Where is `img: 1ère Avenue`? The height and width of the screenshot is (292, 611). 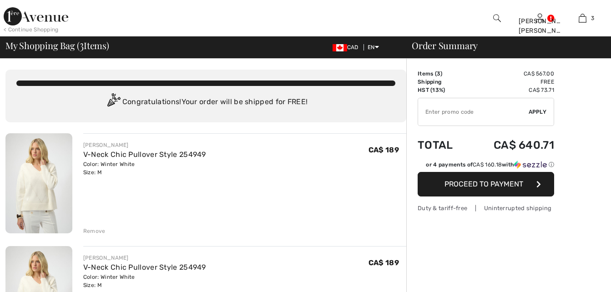 img: 1ère Avenue is located at coordinates (36, 16).